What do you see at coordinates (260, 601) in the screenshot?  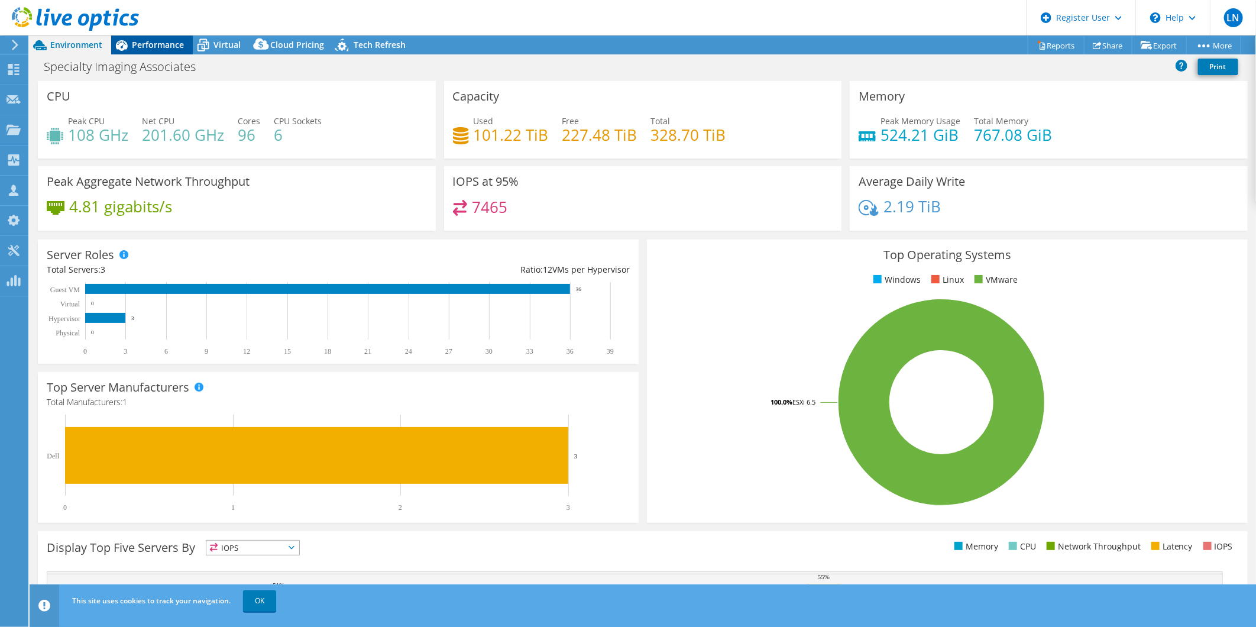 I see `a: OK` at bounding box center [260, 601].